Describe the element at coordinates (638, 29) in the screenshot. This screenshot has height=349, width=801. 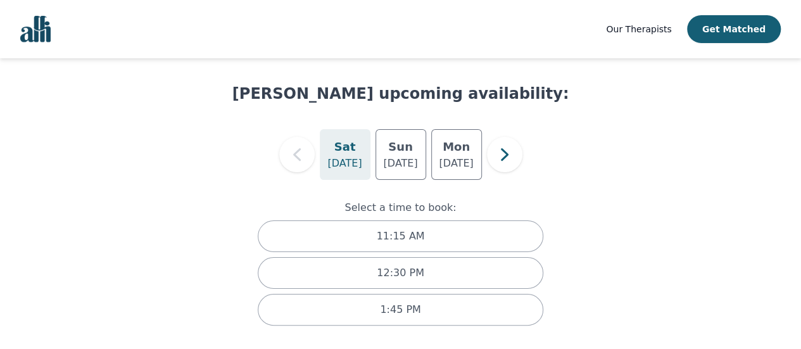
I see `a: Our Therapists` at that location.